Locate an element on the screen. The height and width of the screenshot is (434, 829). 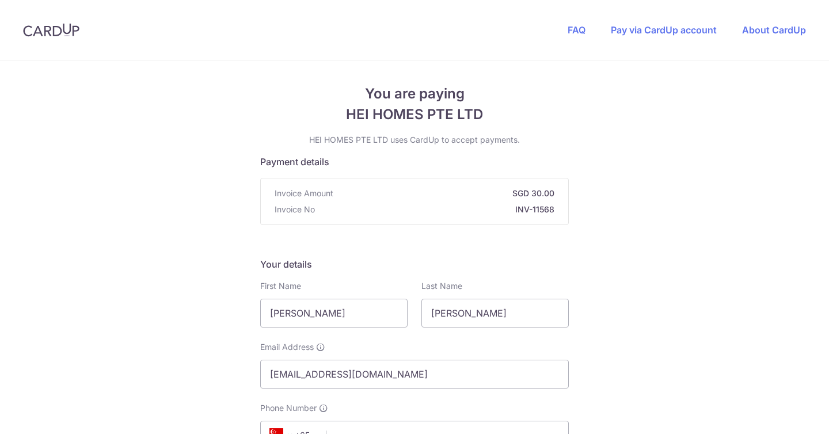
img: CardUp is located at coordinates (51, 30).